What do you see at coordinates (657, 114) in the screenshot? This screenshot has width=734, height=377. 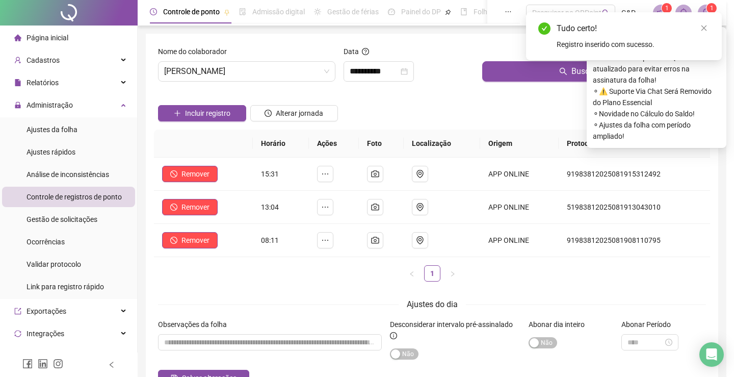 I see `span: ⚬ Novidade no Cálculo do Saldo!` at bounding box center [657, 114].